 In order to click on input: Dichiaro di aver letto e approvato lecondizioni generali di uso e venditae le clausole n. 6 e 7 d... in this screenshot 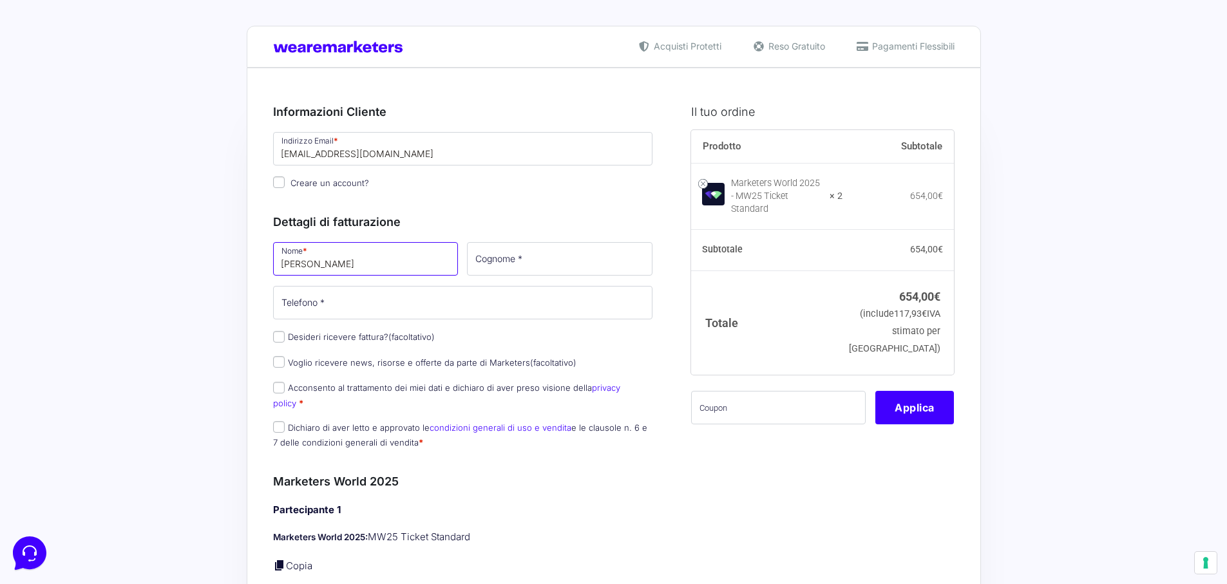, I will do `click(279, 427)`.